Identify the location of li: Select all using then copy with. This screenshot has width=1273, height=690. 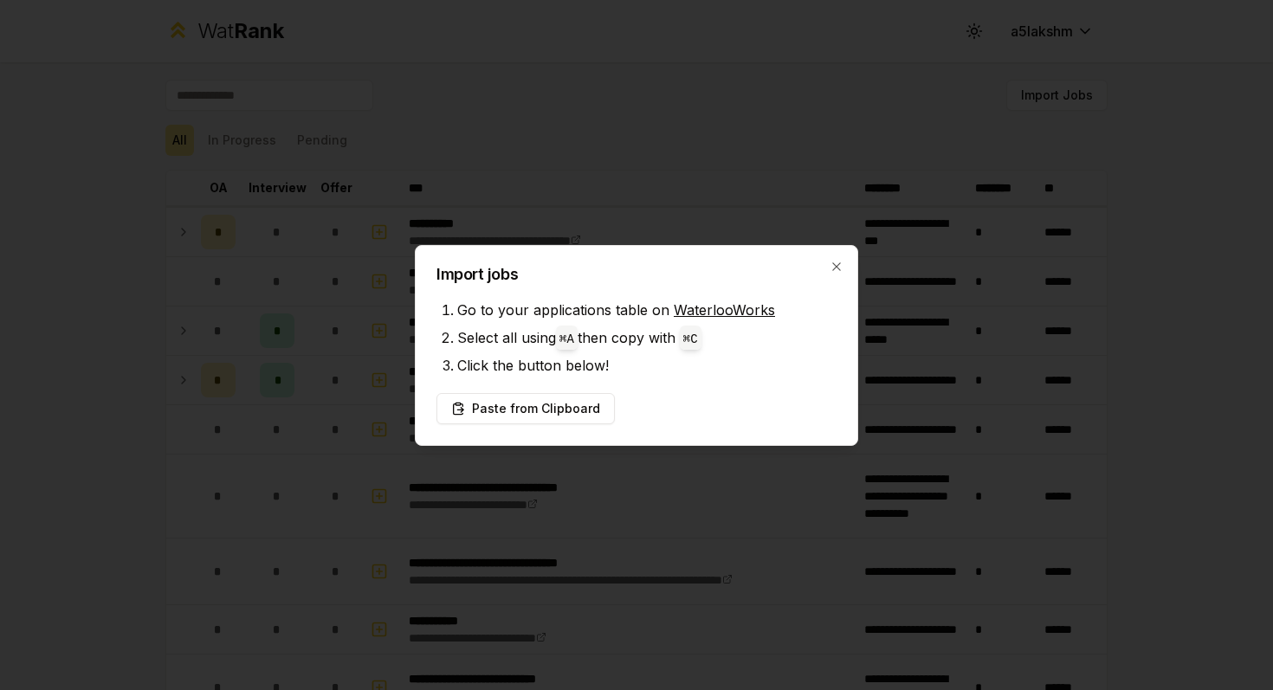
(647, 338).